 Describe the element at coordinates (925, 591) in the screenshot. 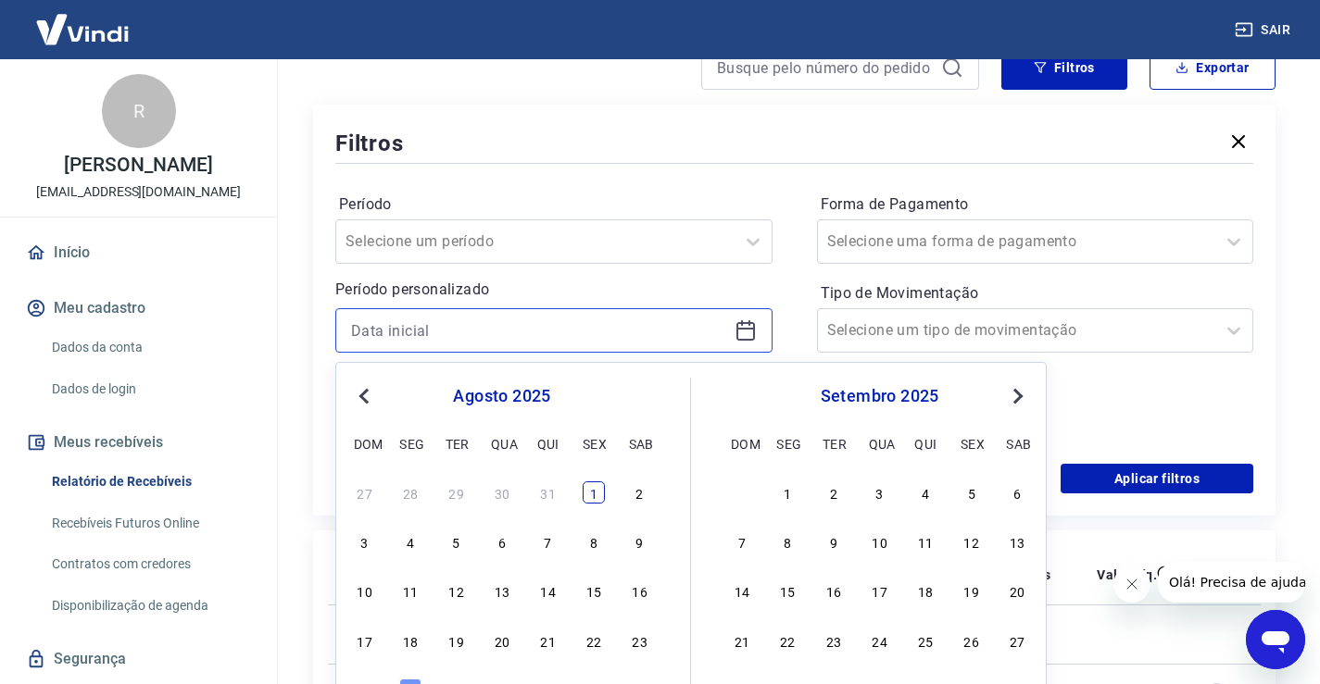

I see `div: Choose quinta-feira, 18 de setembro de 2025` at that location.